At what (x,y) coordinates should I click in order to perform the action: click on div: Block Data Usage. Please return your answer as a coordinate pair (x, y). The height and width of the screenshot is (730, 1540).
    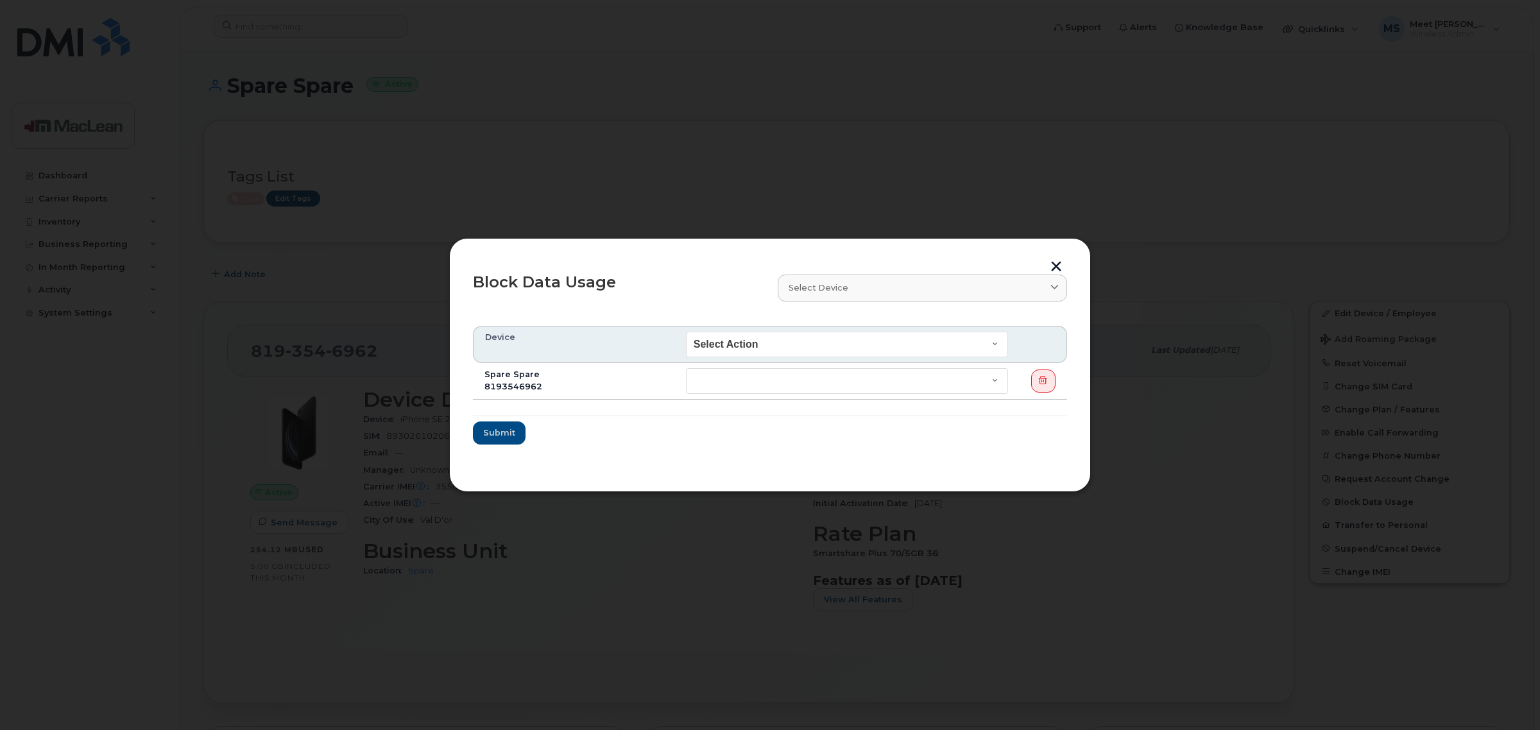
    Looking at the image, I should click on (617, 288).